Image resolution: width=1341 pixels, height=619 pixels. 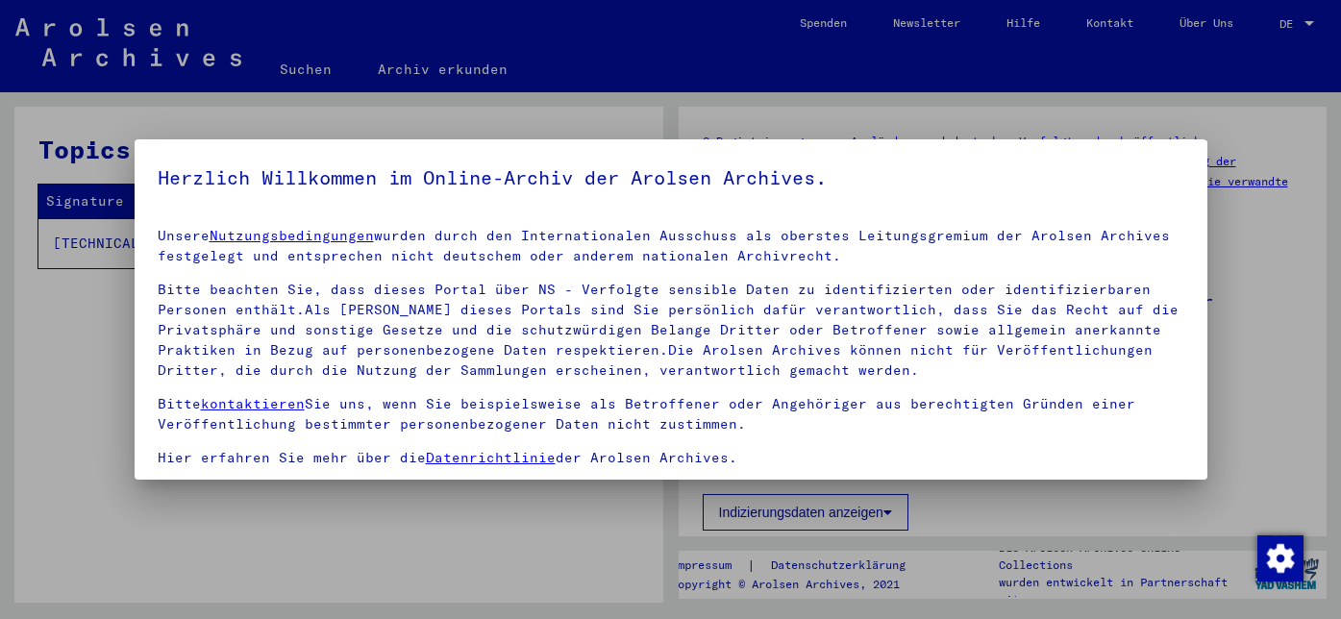 What do you see at coordinates (671, 414) in the screenshot?
I see `p: Bitte Sie uns, wenn Sie beispielsweise als Betroffener oder Angehöriger aus berechtigten Gründen ...` at bounding box center [671, 414].